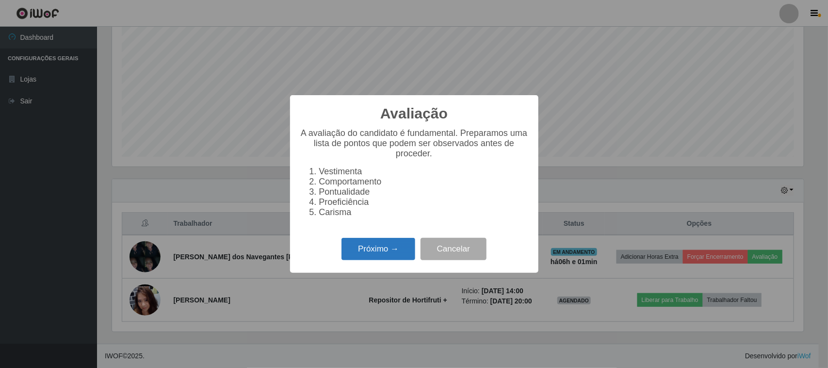 This screenshot has width=828, height=368. What do you see at coordinates (424, 171) in the screenshot?
I see `li: Vestimenta` at bounding box center [424, 171].